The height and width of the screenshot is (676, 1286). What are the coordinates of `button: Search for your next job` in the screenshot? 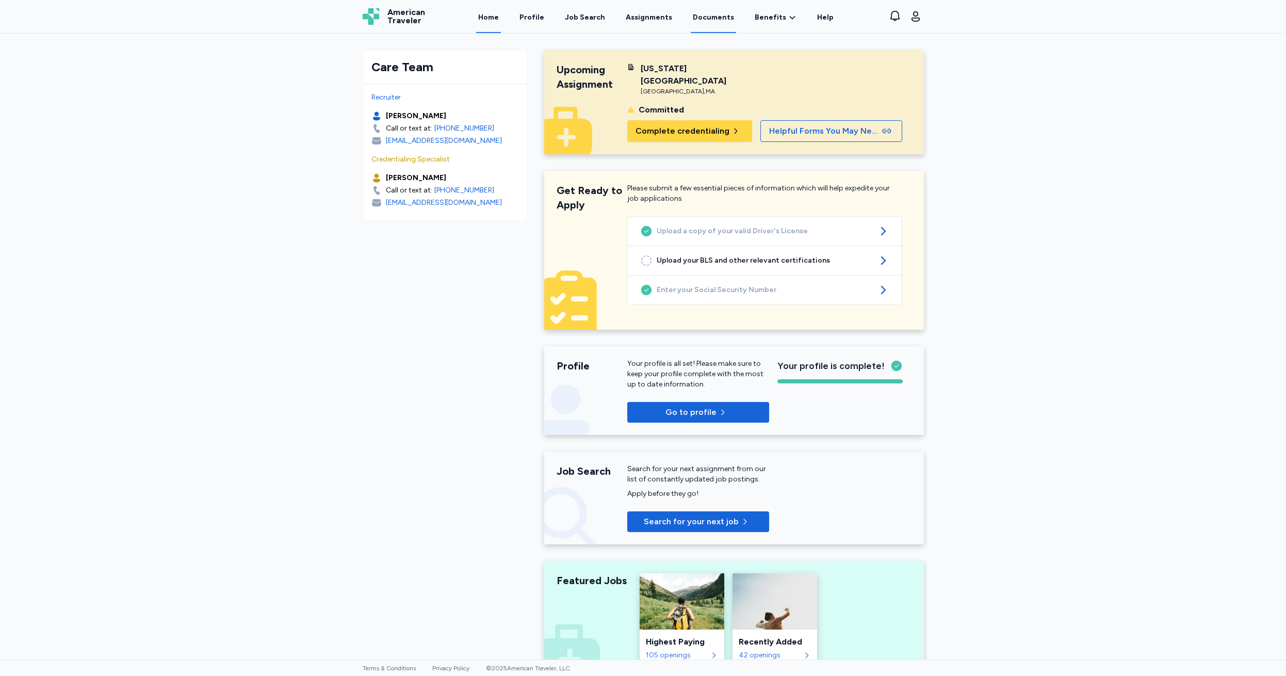 It's located at (698, 522).